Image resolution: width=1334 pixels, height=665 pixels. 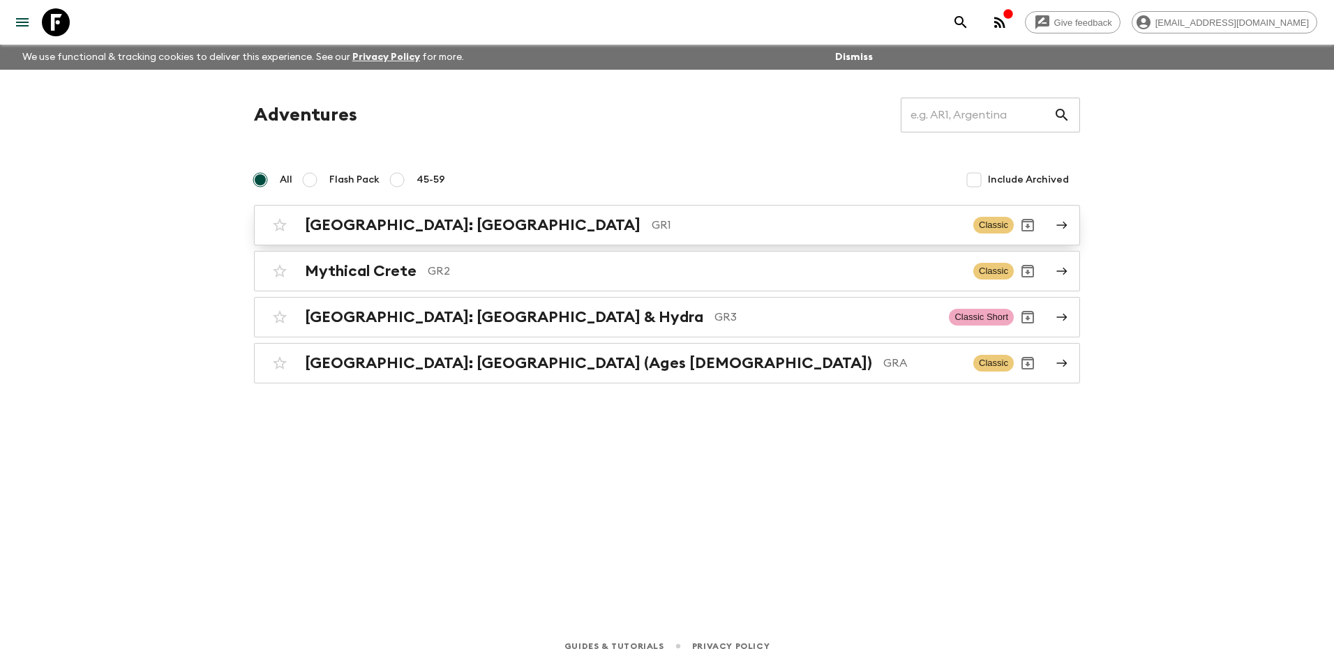 I want to click on p: GR2, so click(x=695, y=271).